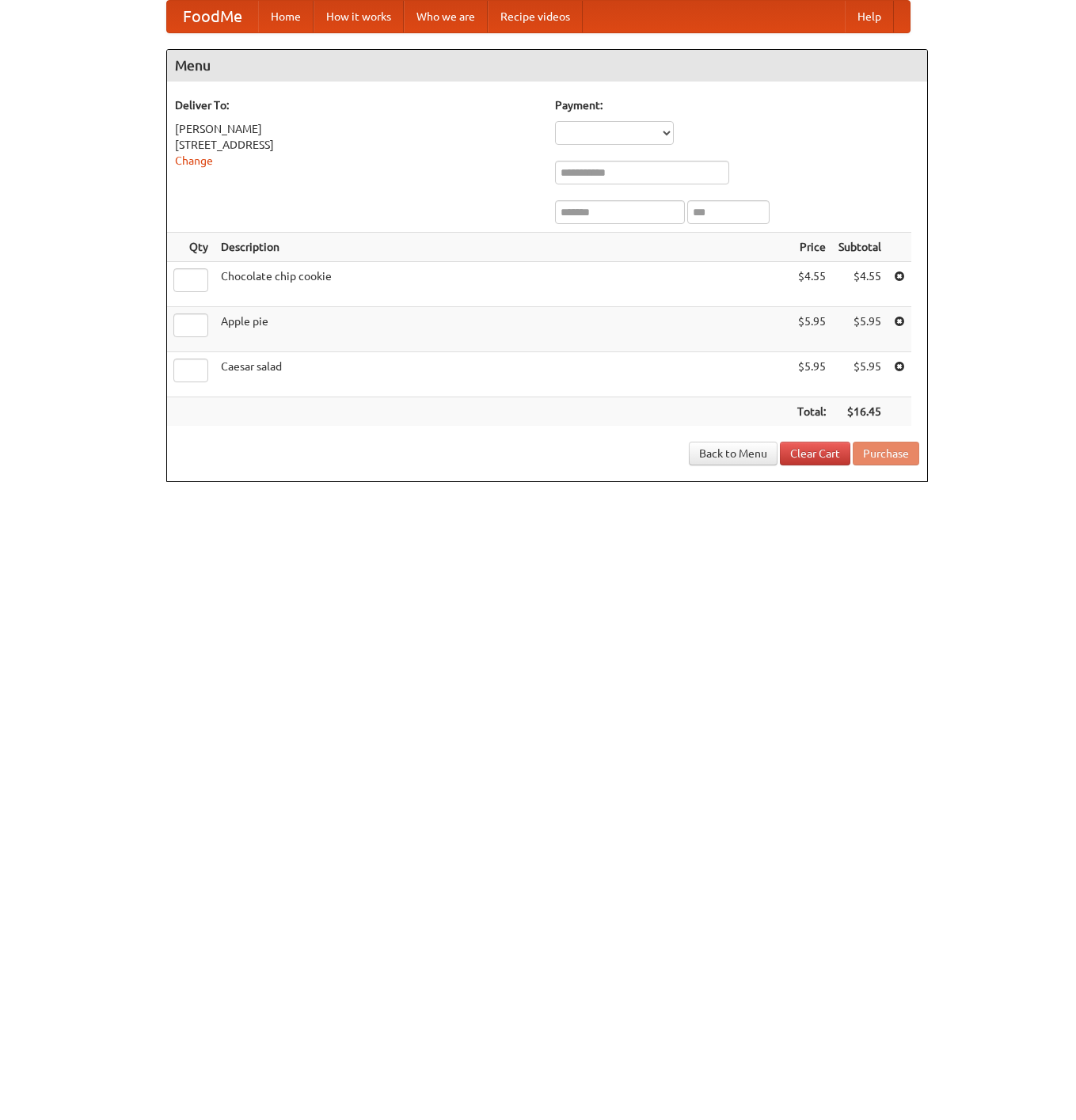  What do you see at coordinates (869, 17) in the screenshot?
I see `a: Help` at bounding box center [869, 17].